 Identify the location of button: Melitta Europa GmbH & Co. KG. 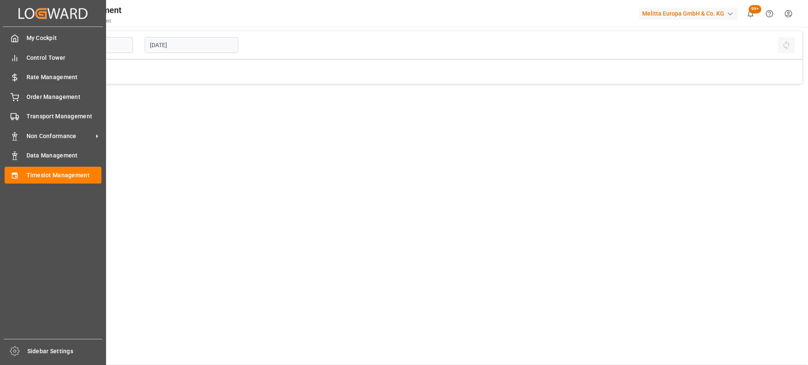
(690, 13).